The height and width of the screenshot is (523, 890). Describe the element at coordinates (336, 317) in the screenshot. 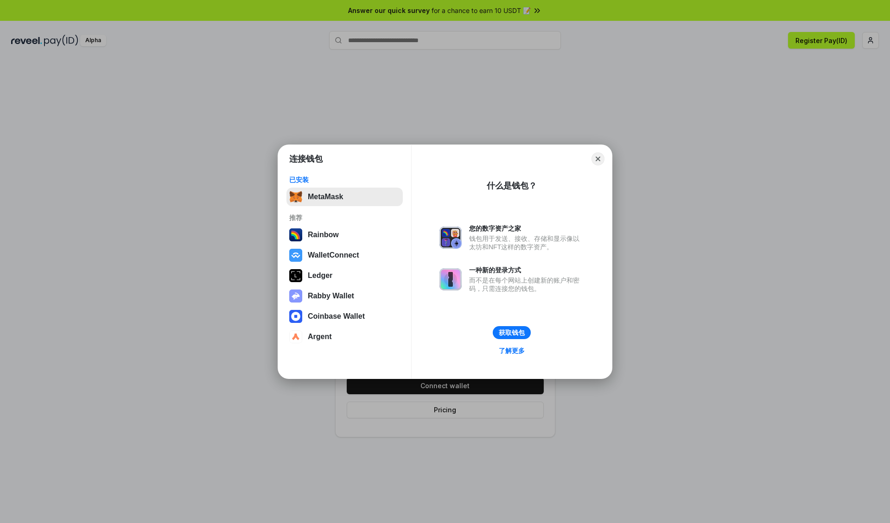

I see `div: Coinbase Wallet` at that location.